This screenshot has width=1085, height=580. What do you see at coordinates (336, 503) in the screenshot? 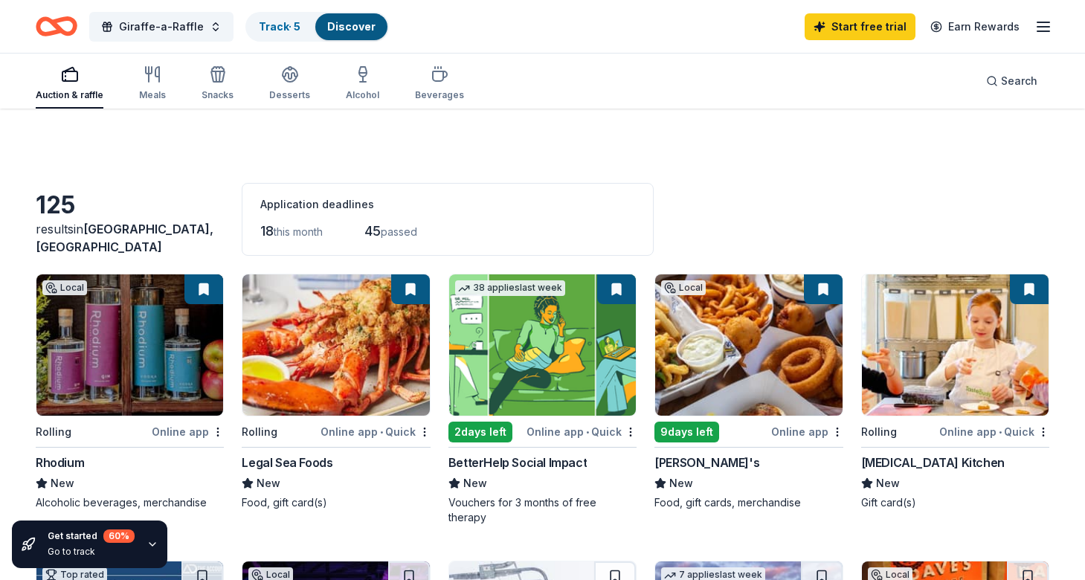
I see `div: Food, gift card(s)` at bounding box center [336, 503].